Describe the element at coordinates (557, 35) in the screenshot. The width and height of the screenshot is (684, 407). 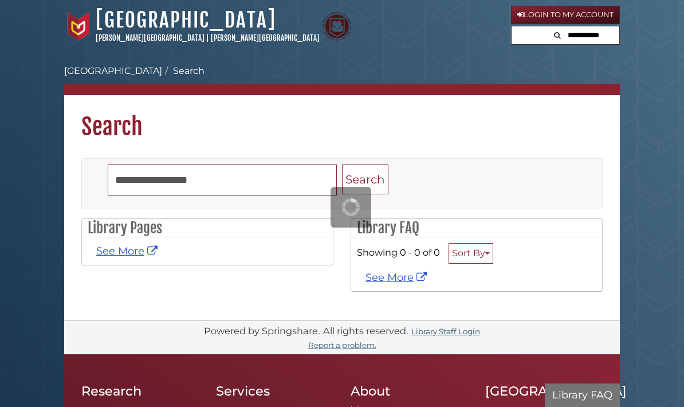
I see `i: Search` at that location.